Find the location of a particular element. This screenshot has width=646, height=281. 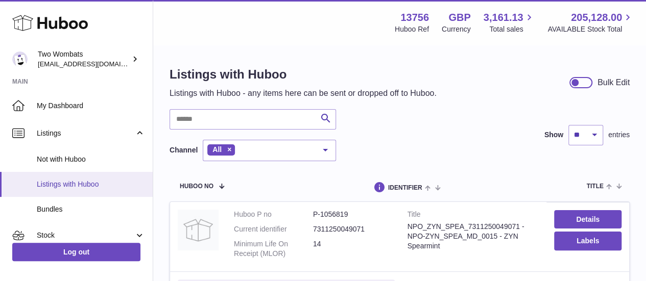

img: NPO_ZYN_SPEA_7311250049071 - NPO-ZYN_SPEA_MD_0015 - ZYN Spearmint is located at coordinates (198, 230).